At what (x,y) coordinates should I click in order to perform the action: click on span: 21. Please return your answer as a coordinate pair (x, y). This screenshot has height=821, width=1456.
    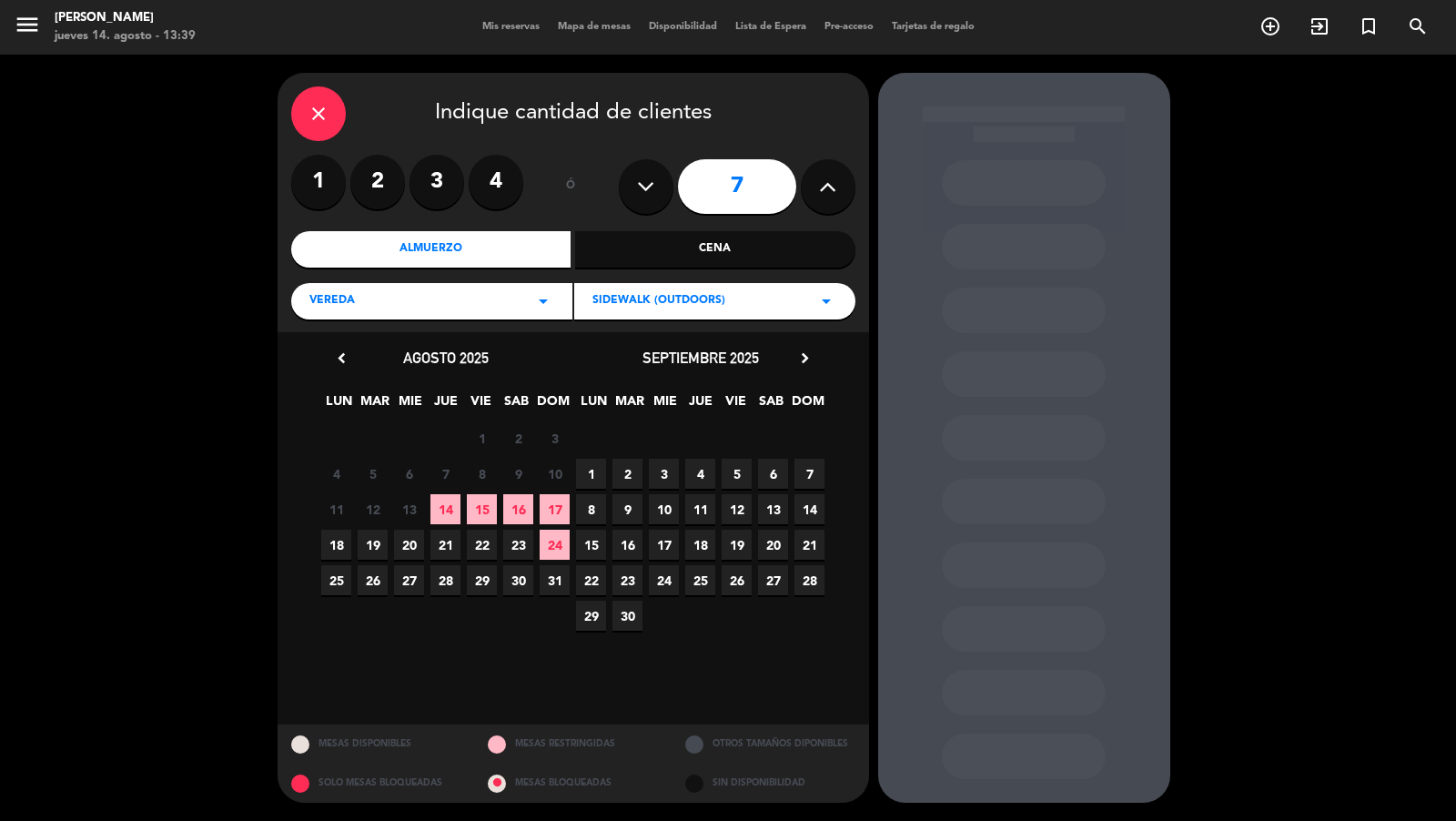
    Looking at the image, I should click on (809, 544).